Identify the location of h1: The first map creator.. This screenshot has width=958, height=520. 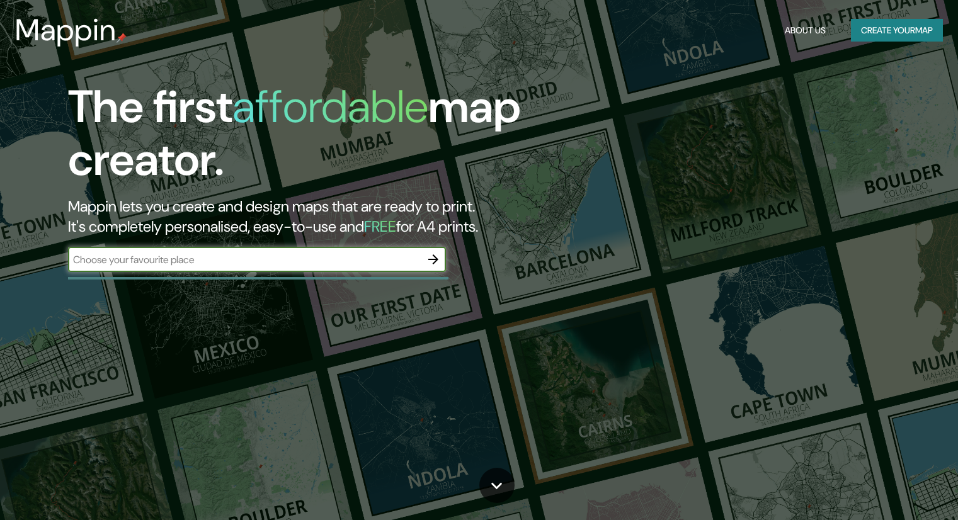
(307, 139).